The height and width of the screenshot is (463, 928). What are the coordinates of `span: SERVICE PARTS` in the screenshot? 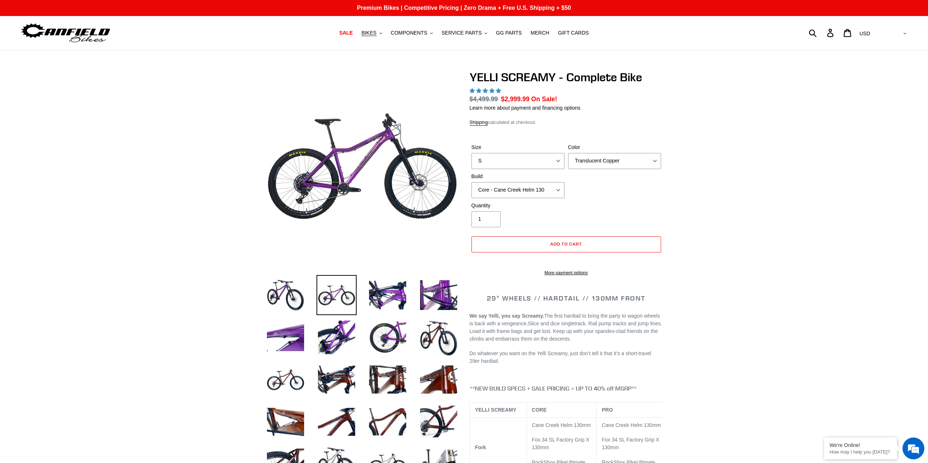 It's located at (462, 33).